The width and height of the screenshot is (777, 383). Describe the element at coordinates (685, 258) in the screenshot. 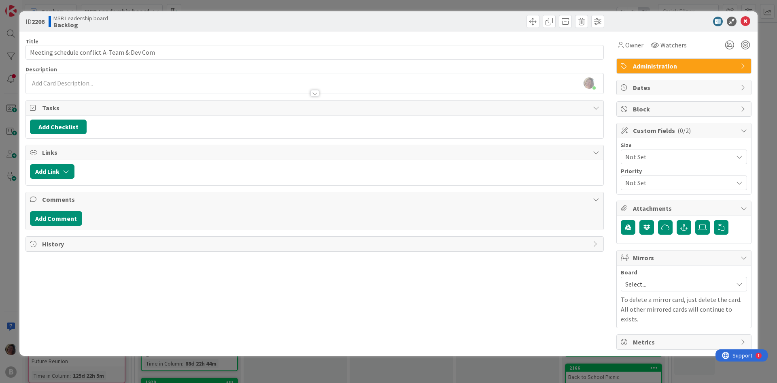

I see `span: Mirrors` at that location.